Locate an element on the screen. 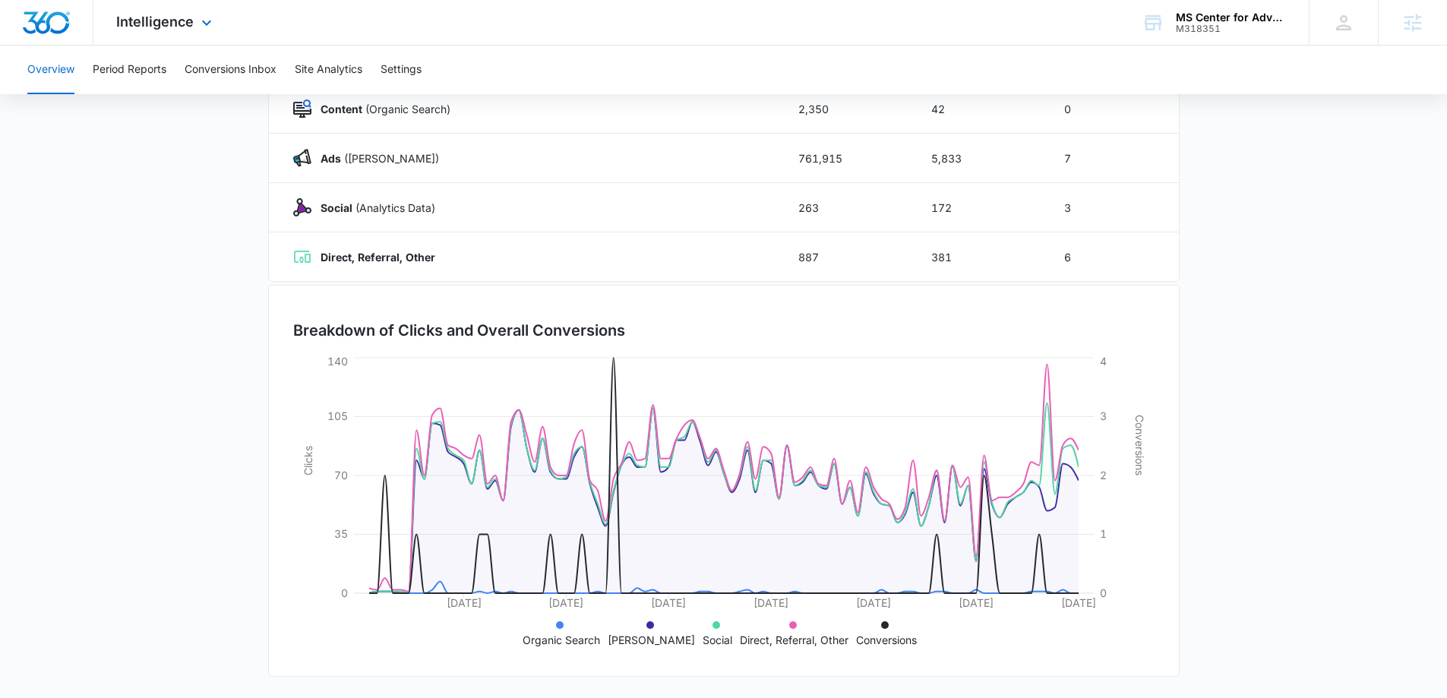 This screenshot has height=698, width=1447. strong: Social is located at coordinates (337, 207).